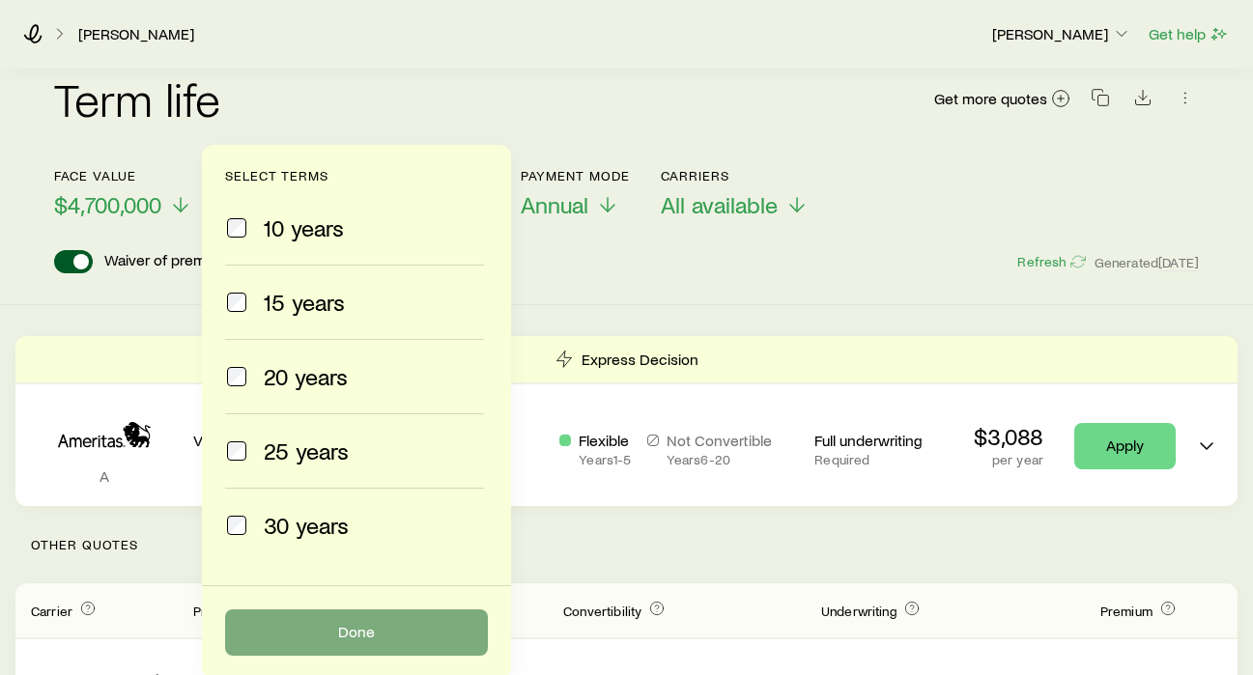 This screenshot has height=675, width=1253. I want to click on p: Face value, so click(123, 176).